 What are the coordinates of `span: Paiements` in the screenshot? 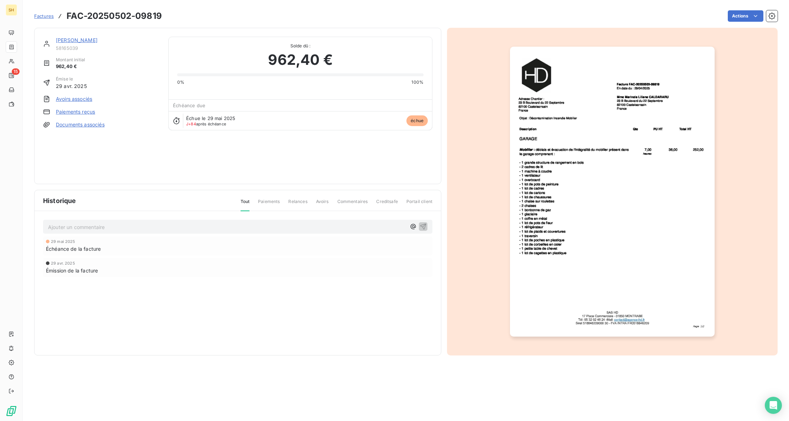 It's located at (269, 204).